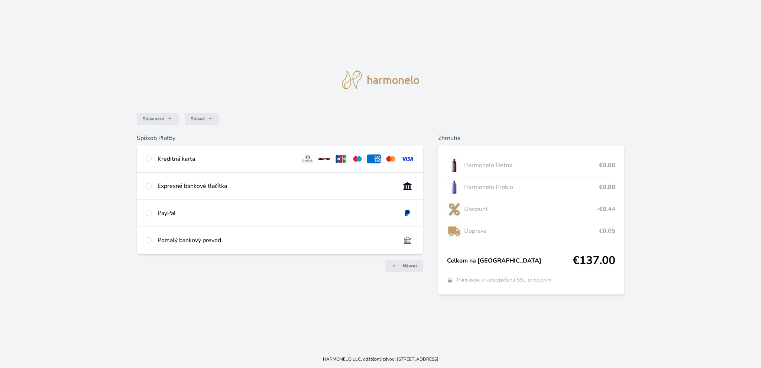  What do you see at coordinates (324, 159) in the screenshot?
I see `img: discover.svg` at bounding box center [324, 159].